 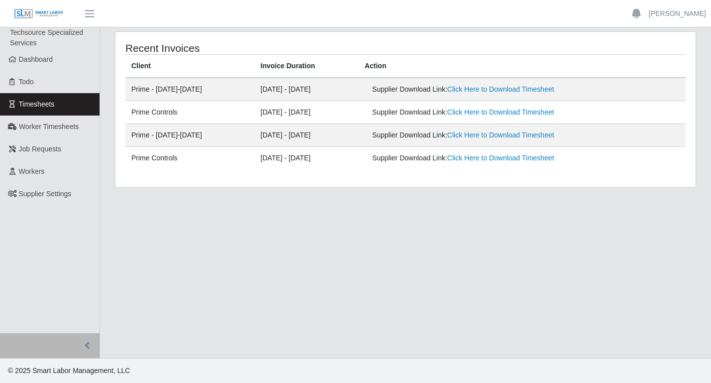 I want to click on span: Timesheets, so click(x=37, y=104).